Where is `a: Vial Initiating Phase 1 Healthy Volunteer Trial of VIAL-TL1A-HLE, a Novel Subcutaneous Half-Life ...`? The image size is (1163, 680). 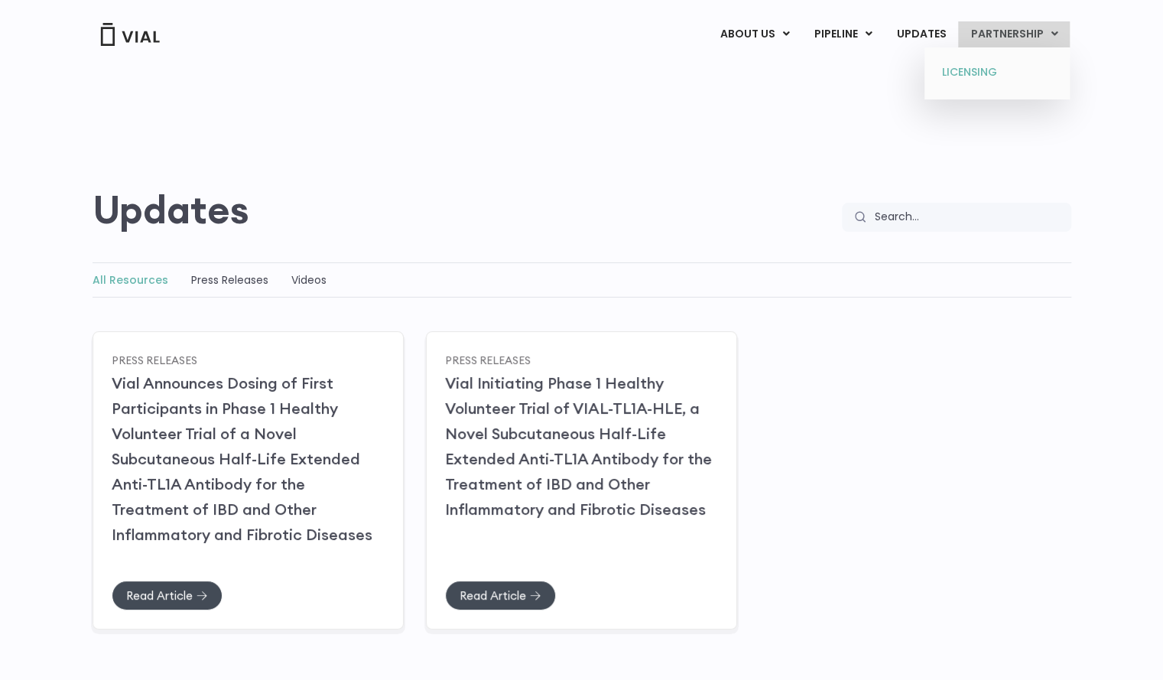 a: Vial Initiating Phase 1 Healthy Volunteer Trial of VIAL-TL1A-HLE, a Novel Subcutaneous Half-Life ... is located at coordinates (578, 446).